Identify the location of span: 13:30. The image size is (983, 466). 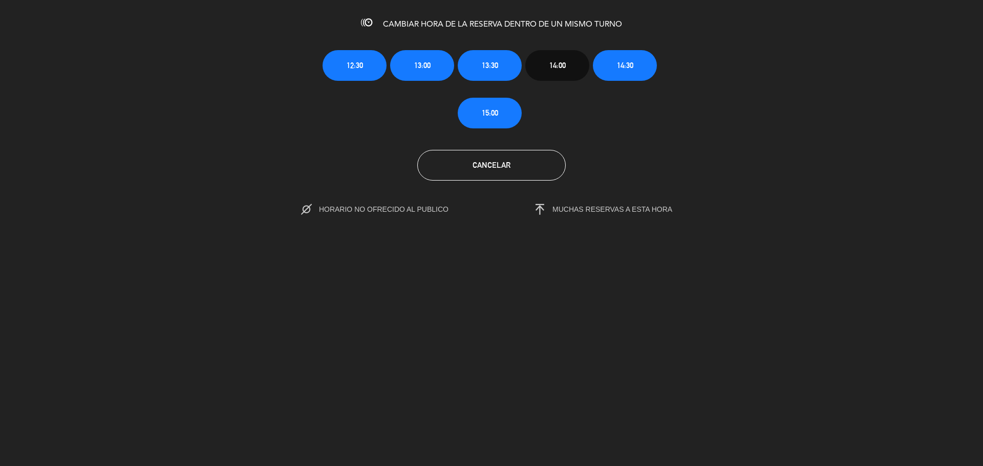
(490, 65).